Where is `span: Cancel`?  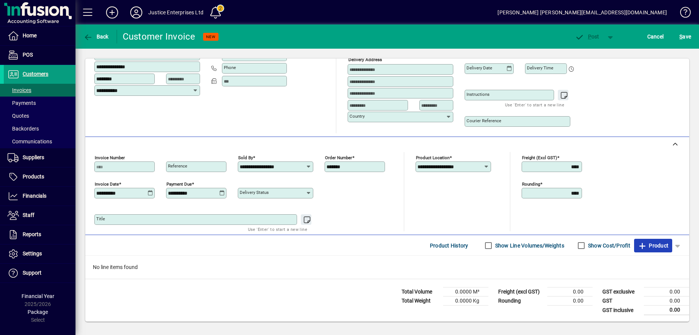
span: Cancel is located at coordinates (655, 37).